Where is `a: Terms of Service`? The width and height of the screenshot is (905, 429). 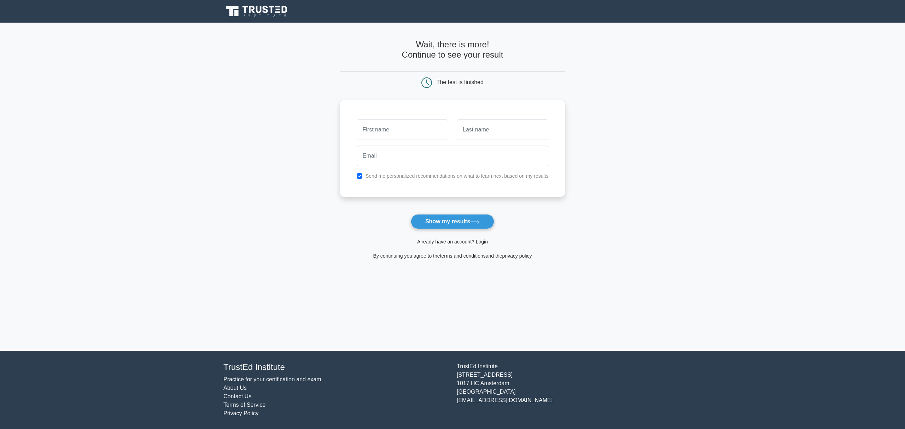 a: Terms of Service is located at coordinates (244, 405).